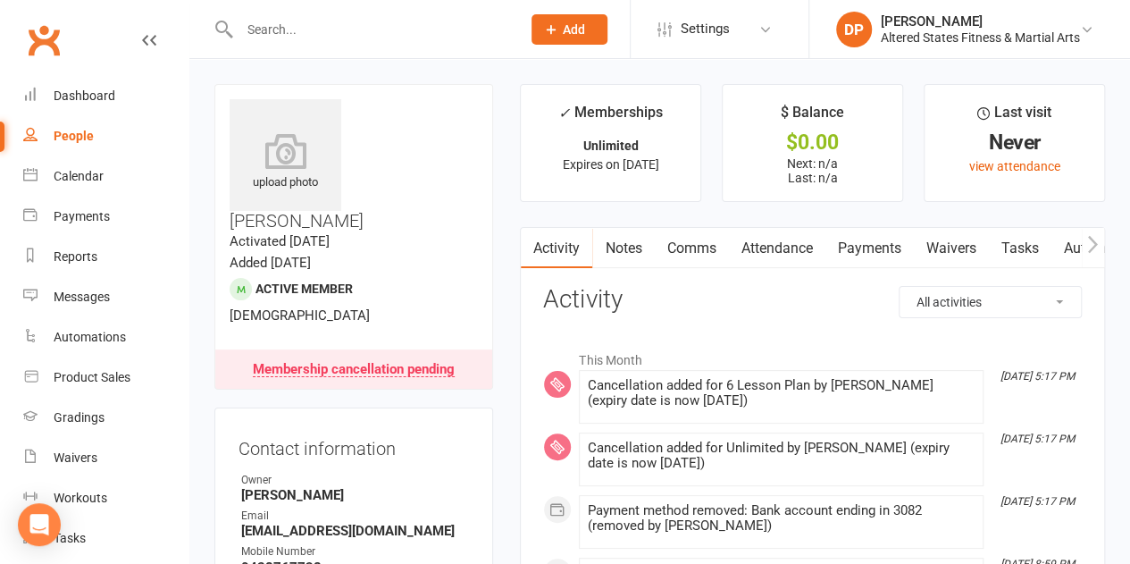 Image resolution: width=1130 pixels, height=564 pixels. I want to click on div: Messages, so click(81, 296).